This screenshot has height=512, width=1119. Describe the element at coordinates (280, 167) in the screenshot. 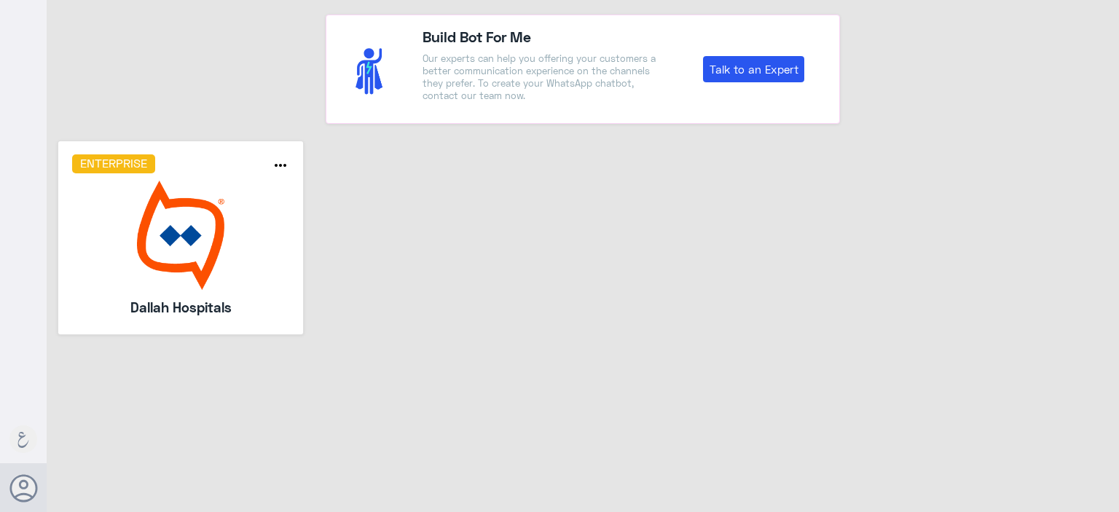

I see `button: more_horiz` at that location.